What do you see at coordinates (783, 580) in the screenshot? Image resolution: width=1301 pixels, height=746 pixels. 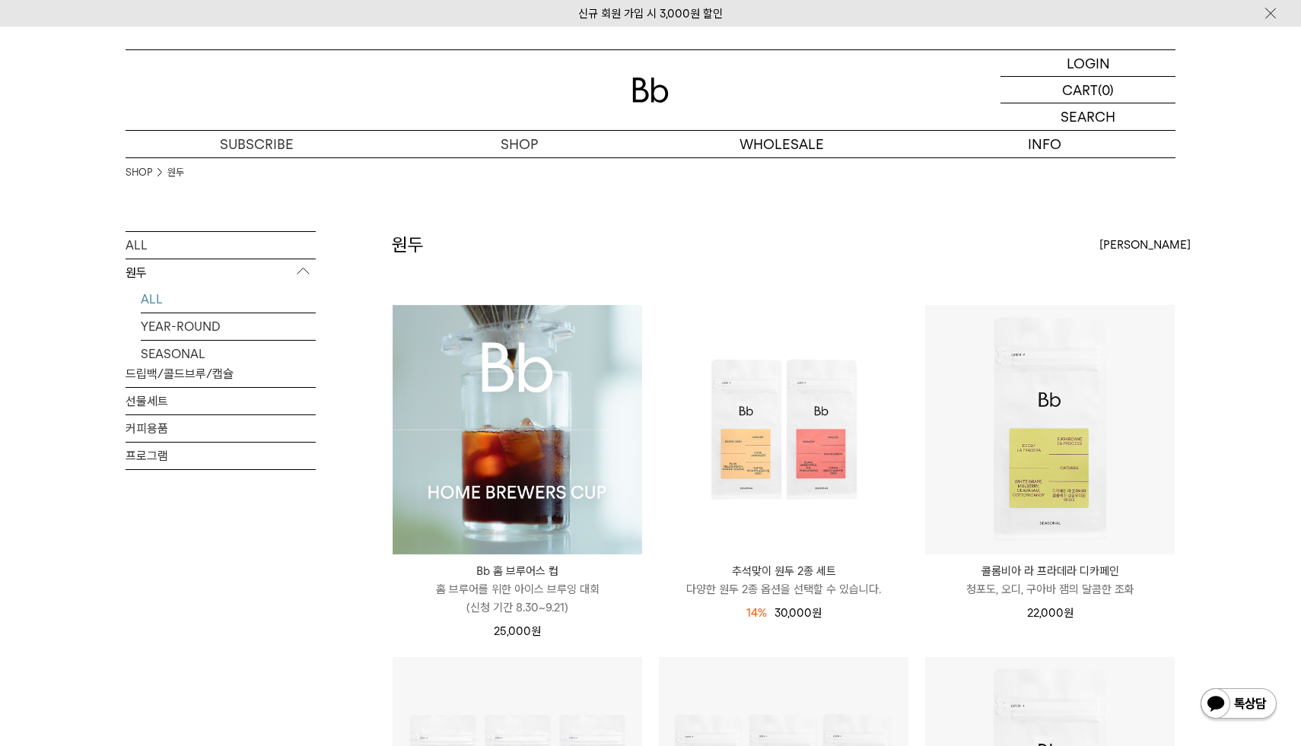 I see `a: 추석맞이 원두 2종 세트 다양한 원두 2종 옵션을 선택할 수 있습니다.` at bounding box center [783, 580].